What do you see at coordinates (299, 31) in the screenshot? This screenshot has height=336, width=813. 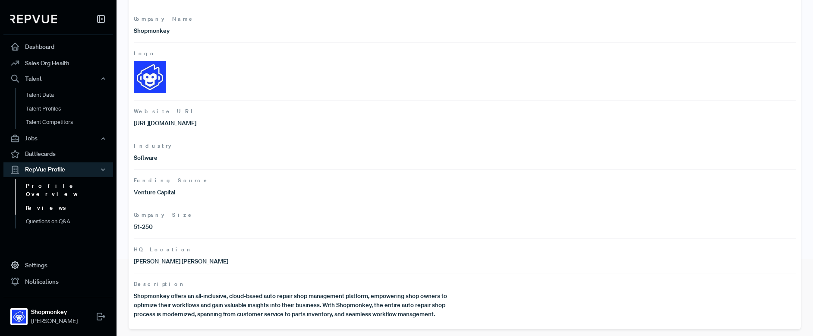 I see `p: Shopmonkey` at bounding box center [299, 31].